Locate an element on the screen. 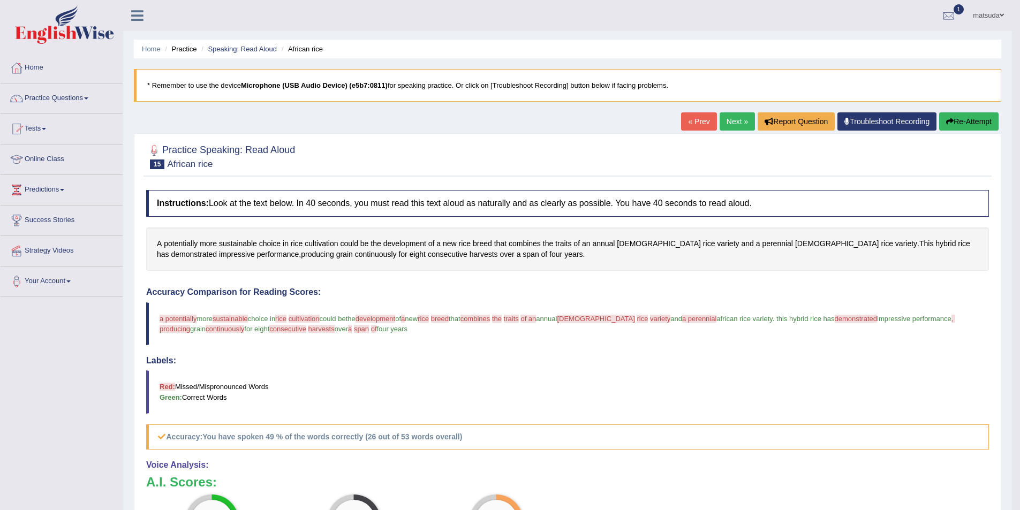 This screenshot has width=1020, height=510. a: Speaking: Read Aloud is located at coordinates (242, 49).